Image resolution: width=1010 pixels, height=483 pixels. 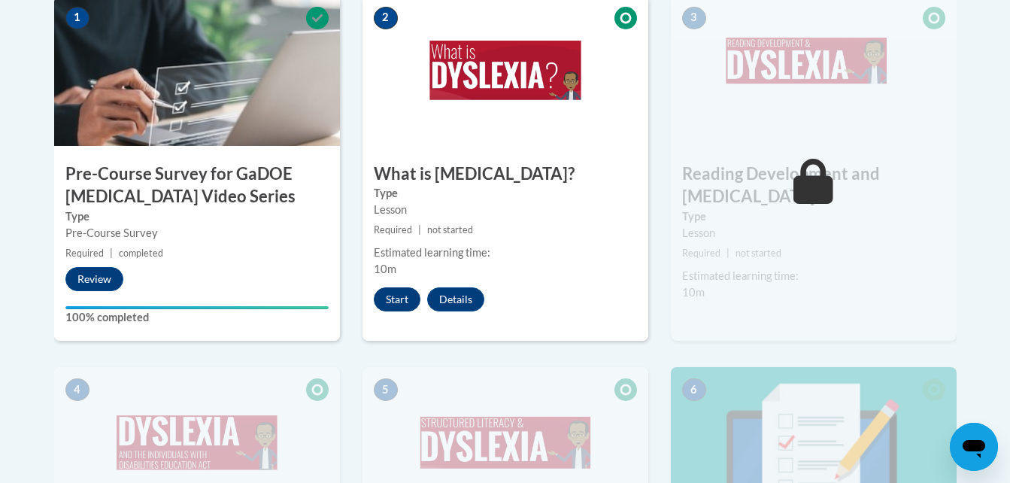 I want to click on span: 1, so click(x=77, y=18).